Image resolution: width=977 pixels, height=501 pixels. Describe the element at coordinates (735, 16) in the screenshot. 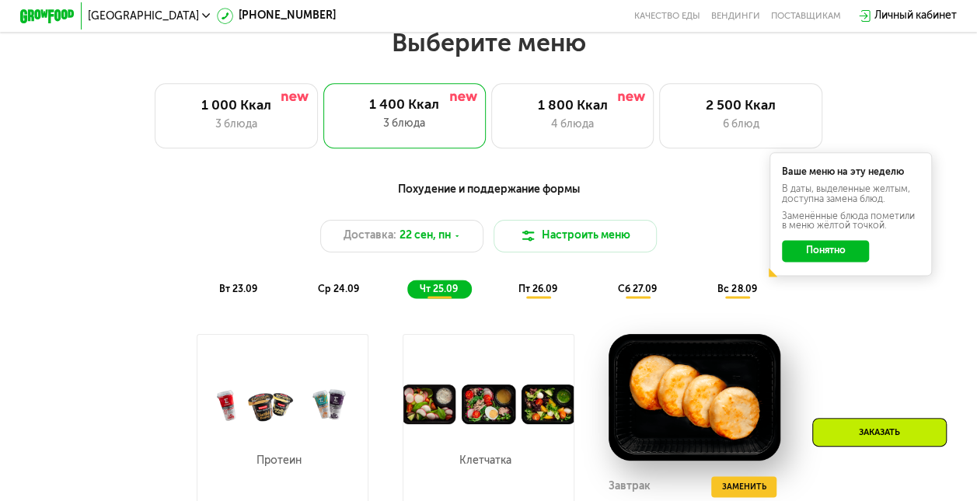

I see `a: Вендинги` at that location.